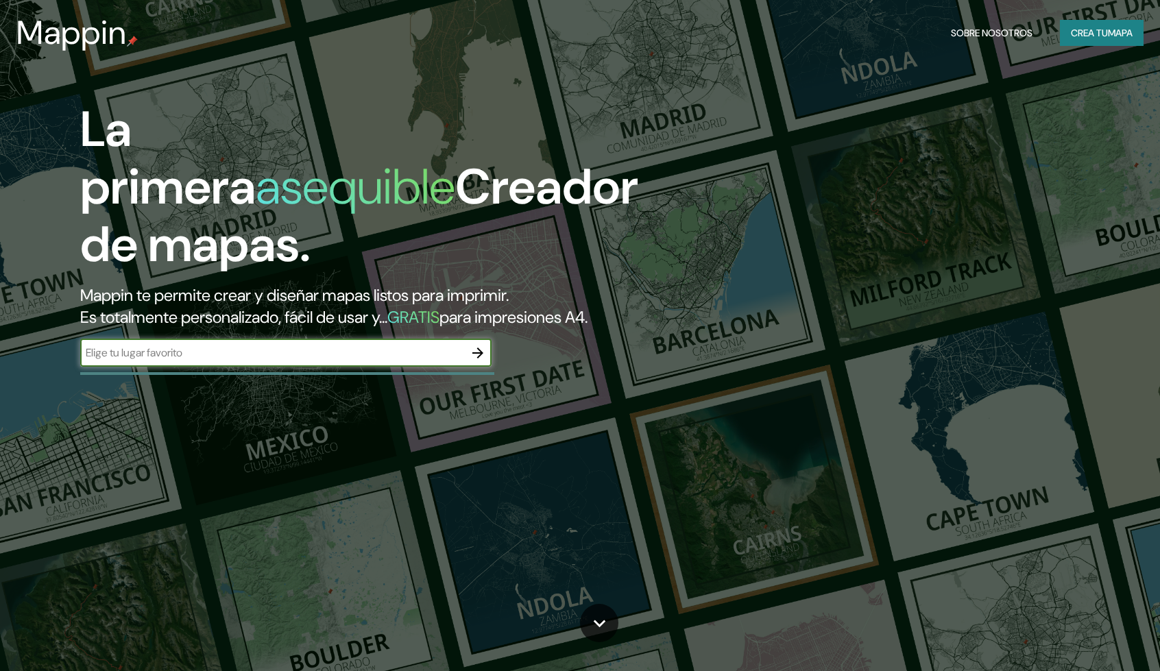  What do you see at coordinates (234, 317) in the screenshot?
I see `font: Es totalmente personalizado, fácil de usar y...` at bounding box center [234, 317].